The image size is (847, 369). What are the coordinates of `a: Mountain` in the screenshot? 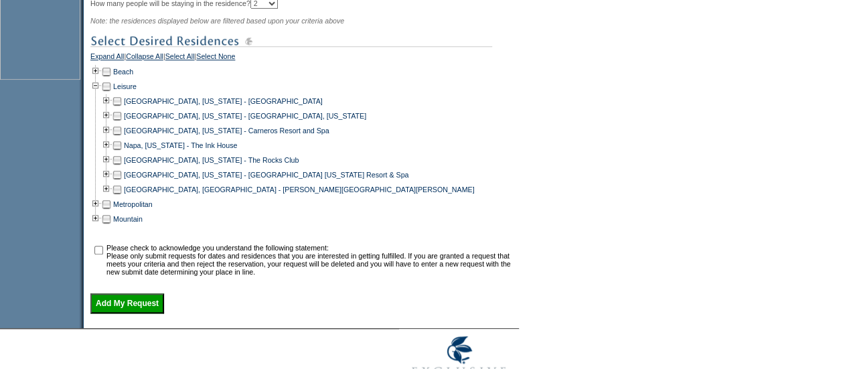 It's located at (128, 219).